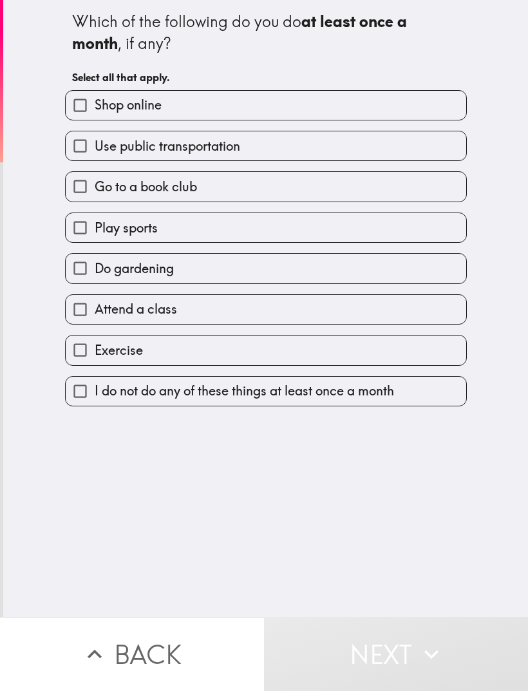  Describe the element at coordinates (136, 309) in the screenshot. I see `span: Attend a class` at that location.